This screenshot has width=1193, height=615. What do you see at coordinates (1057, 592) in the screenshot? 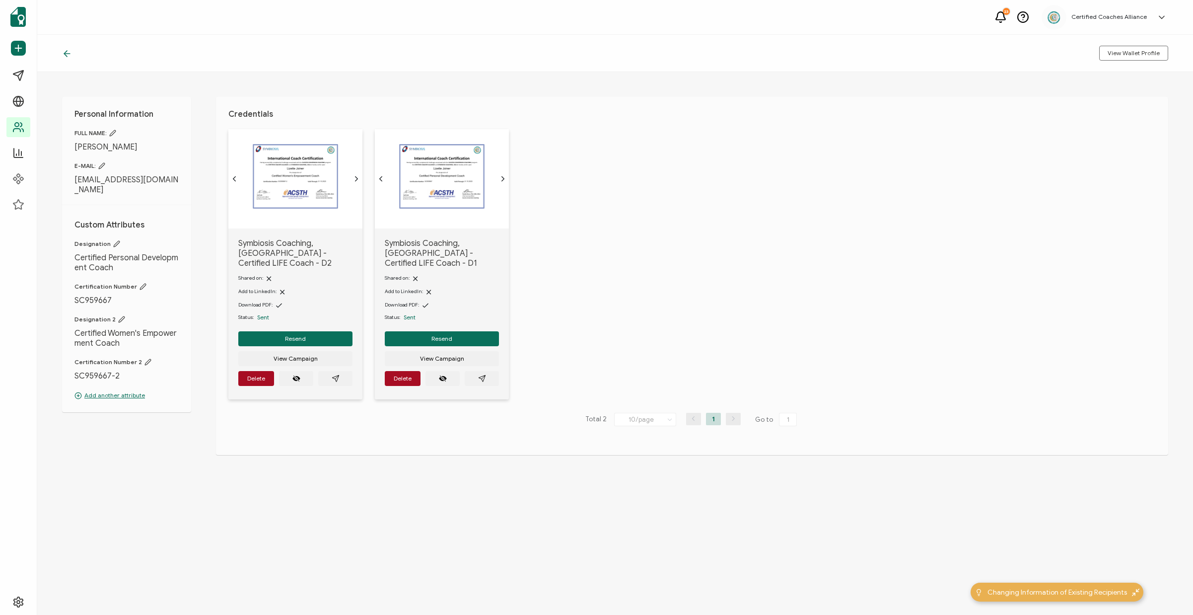
I see `span: Changing Information of Existing Recipients` at bounding box center [1057, 592].